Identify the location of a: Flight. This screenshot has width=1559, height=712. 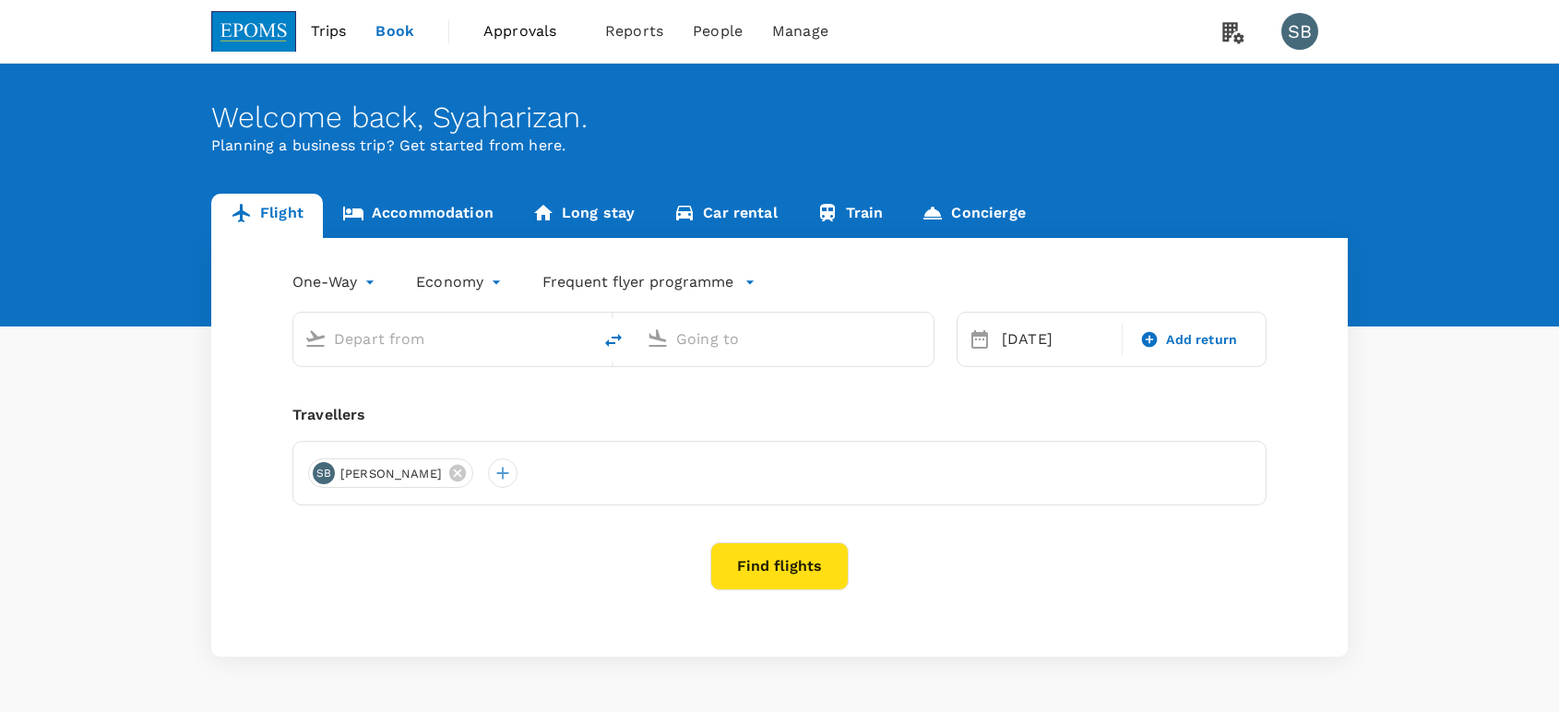
(267, 216).